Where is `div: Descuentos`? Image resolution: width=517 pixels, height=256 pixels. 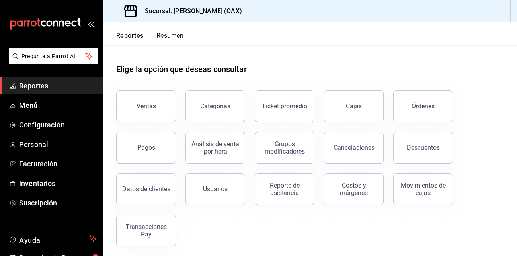 div: Descuentos is located at coordinates (423, 147).